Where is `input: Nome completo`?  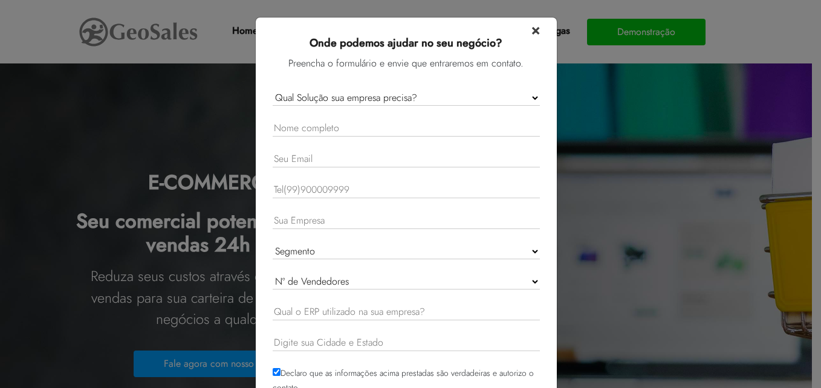 input: Nome completo is located at coordinates (406, 128).